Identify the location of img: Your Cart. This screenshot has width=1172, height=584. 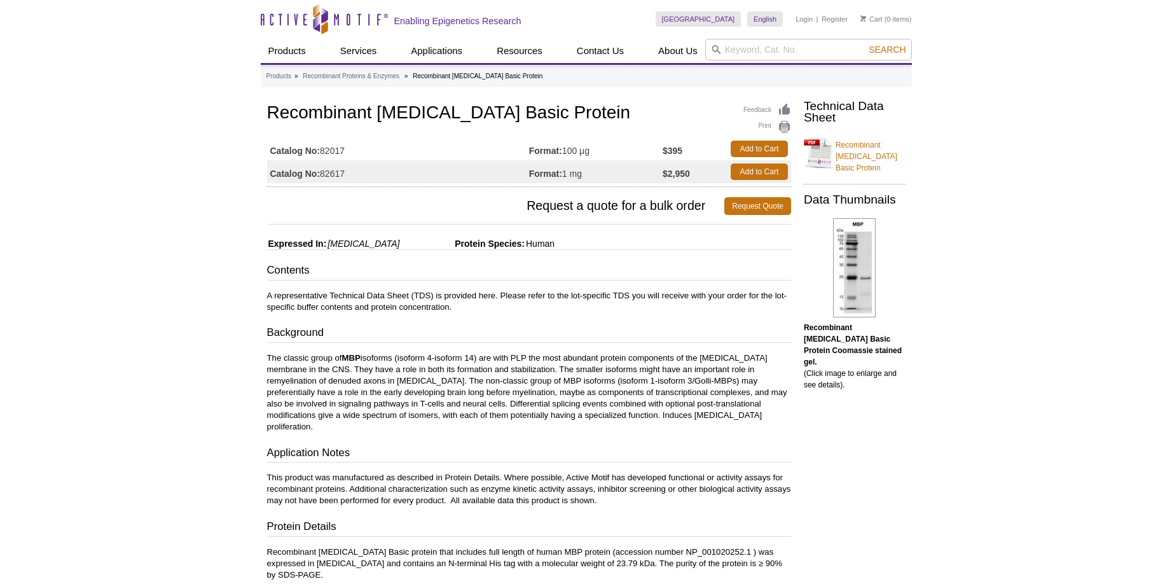
(863, 18).